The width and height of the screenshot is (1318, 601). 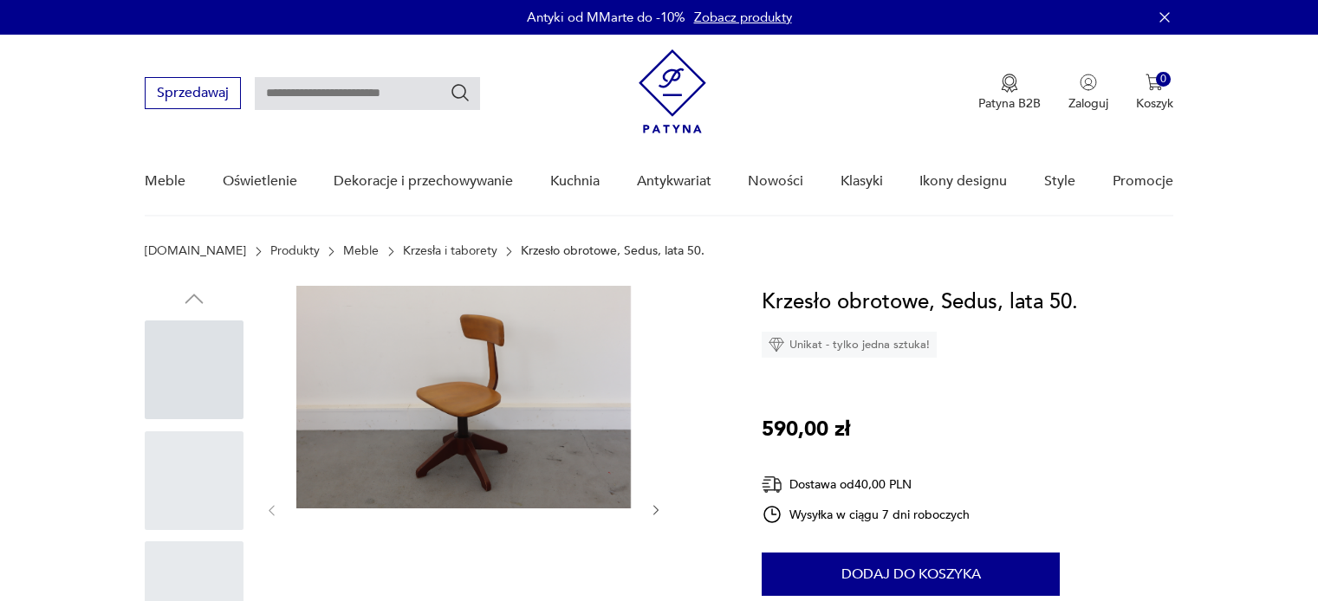 What do you see at coordinates (295, 251) in the screenshot?
I see `a: Produkty` at bounding box center [295, 251].